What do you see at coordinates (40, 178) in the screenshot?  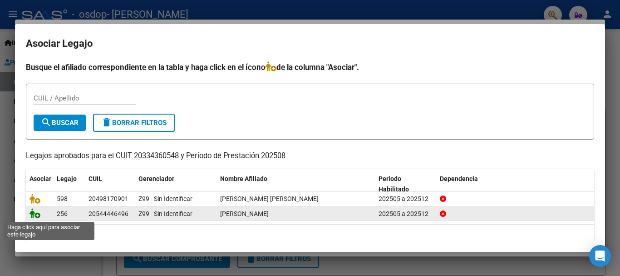 I see `span: Asociar` at bounding box center [40, 178].